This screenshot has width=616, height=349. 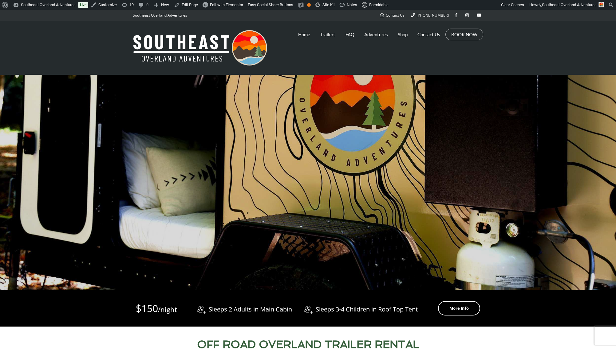 I want to click on span: /night, so click(x=168, y=309).